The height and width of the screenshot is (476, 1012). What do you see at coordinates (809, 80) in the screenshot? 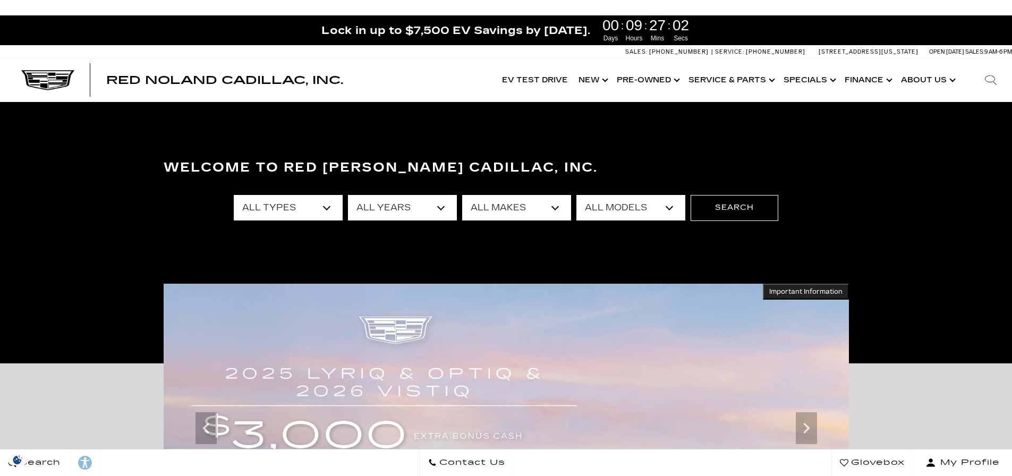
I see `a: Specials` at bounding box center [809, 80].